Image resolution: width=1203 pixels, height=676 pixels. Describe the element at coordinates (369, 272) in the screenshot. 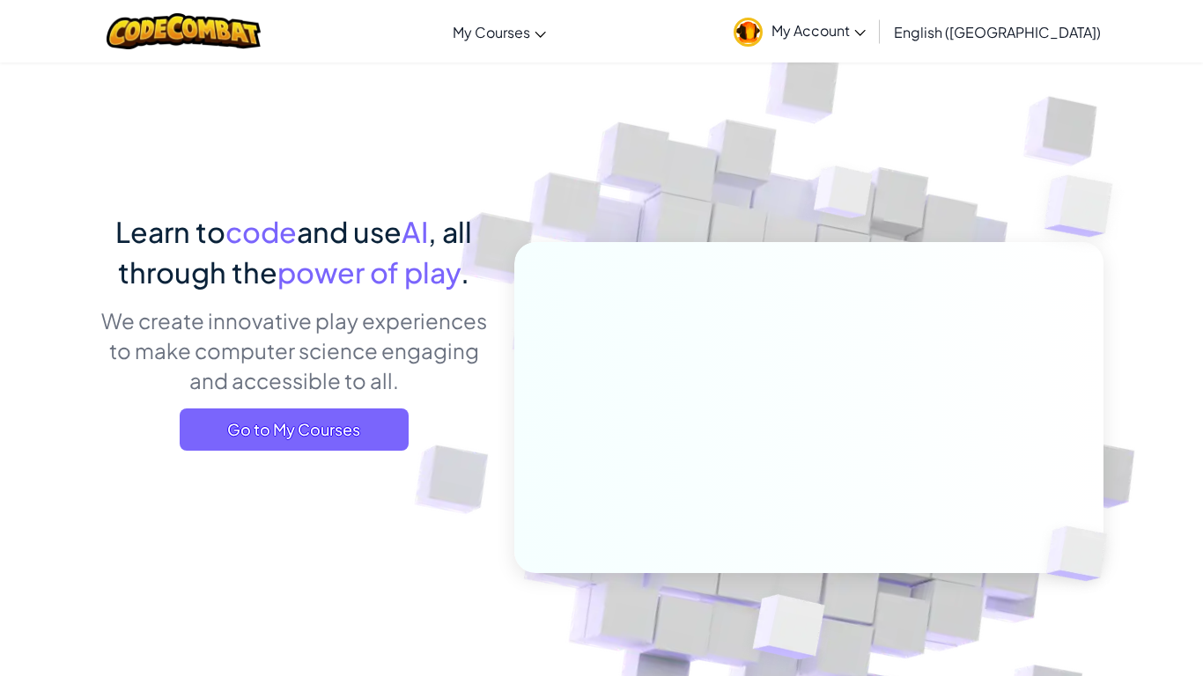

I see `span: power of play` at that location.